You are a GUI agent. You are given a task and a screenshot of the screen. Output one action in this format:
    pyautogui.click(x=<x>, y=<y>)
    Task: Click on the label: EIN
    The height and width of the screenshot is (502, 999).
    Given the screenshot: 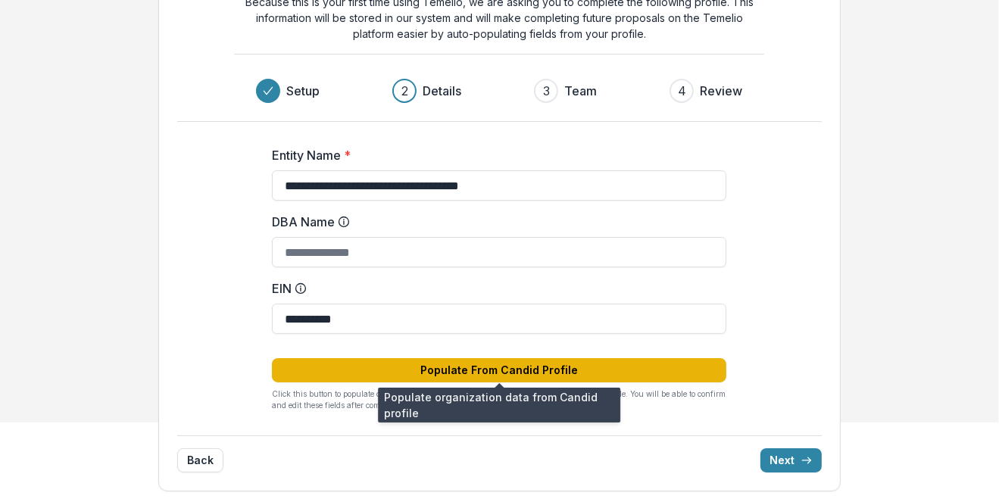 What is the action you would take?
    pyautogui.click(x=494, y=288)
    